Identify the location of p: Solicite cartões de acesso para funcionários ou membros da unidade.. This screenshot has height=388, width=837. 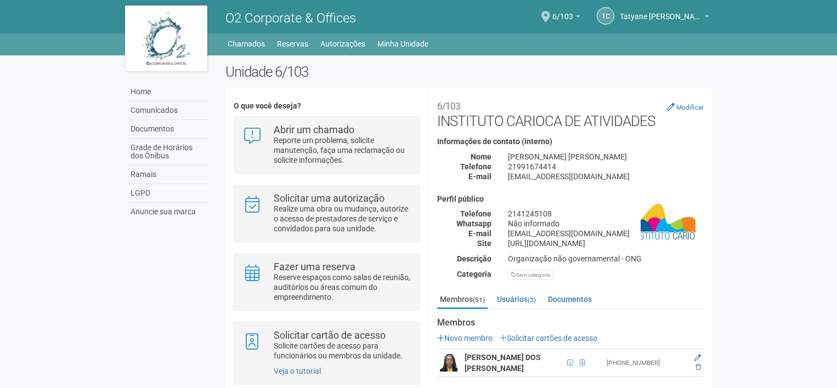
(342, 351).